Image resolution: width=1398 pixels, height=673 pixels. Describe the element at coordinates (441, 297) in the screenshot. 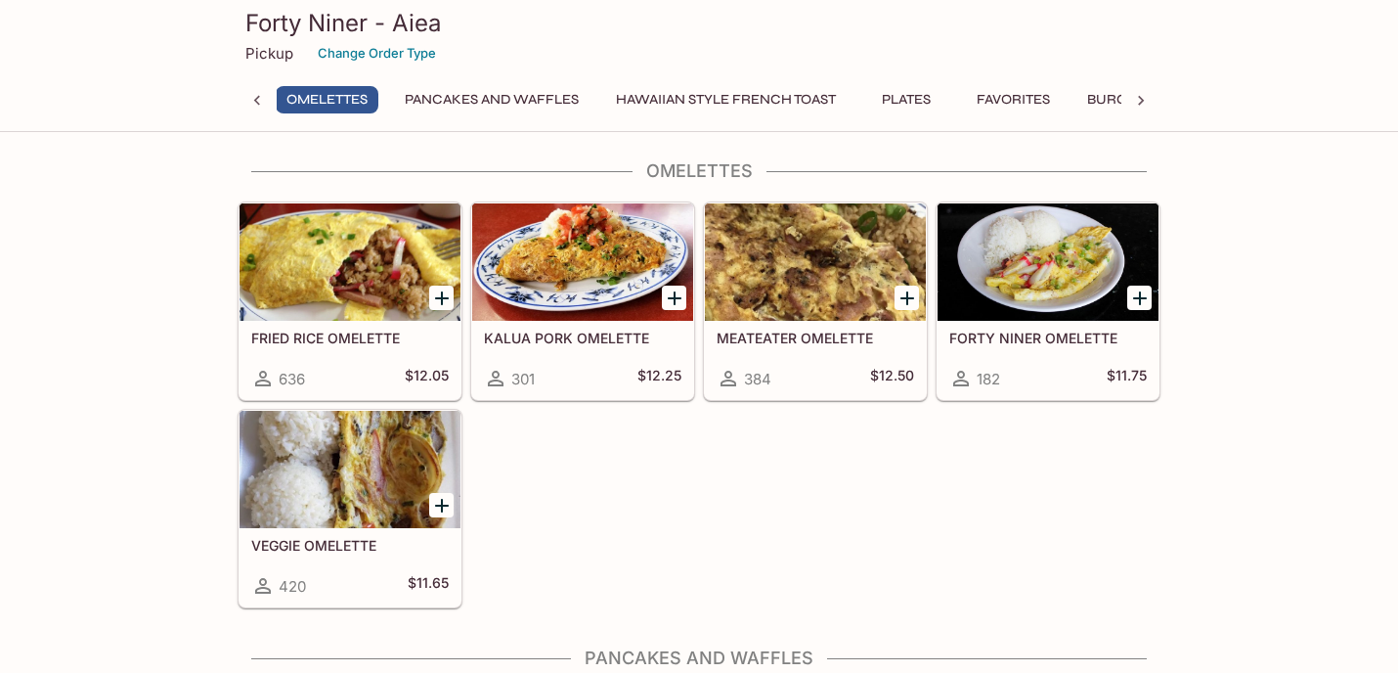

I see `button: Add FRIED RICE OMELETTE` at that location.